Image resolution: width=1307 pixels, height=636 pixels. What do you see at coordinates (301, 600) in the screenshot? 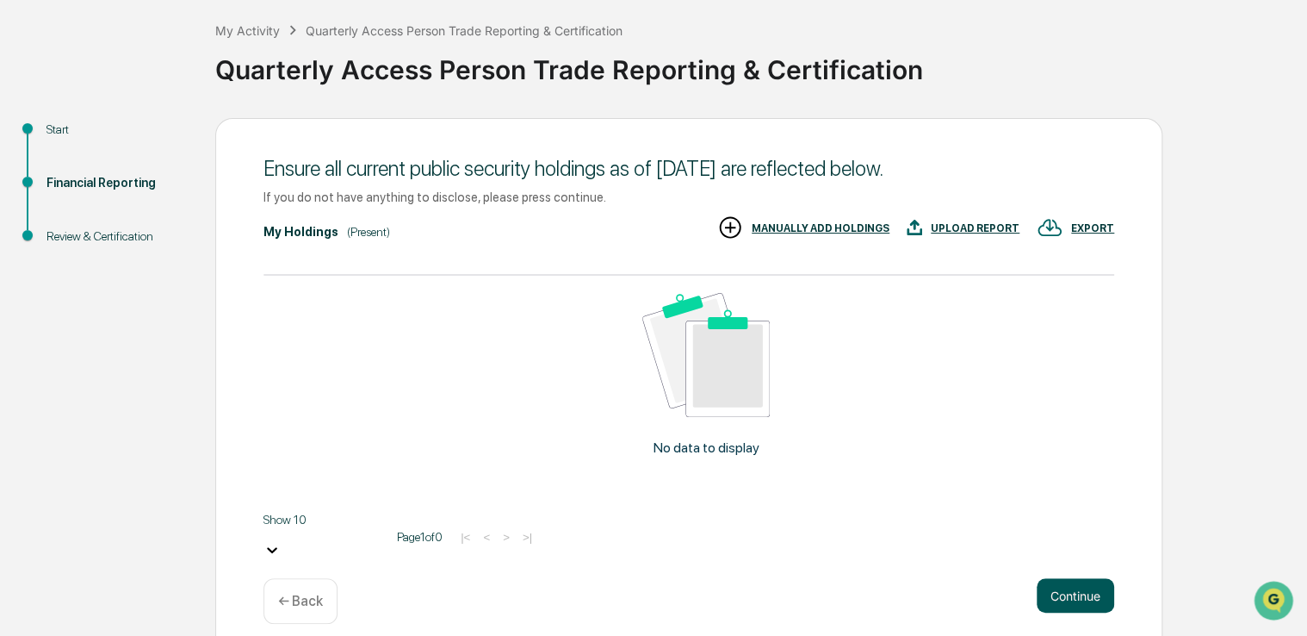
I see `p: ← Back` at bounding box center [301, 600].